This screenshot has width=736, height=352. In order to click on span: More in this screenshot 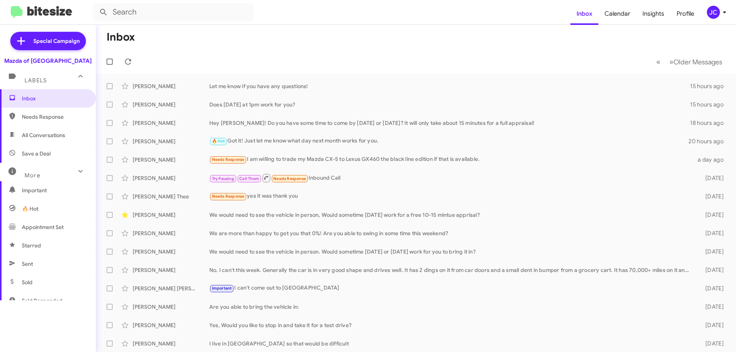, I will do `click(32, 176)`.